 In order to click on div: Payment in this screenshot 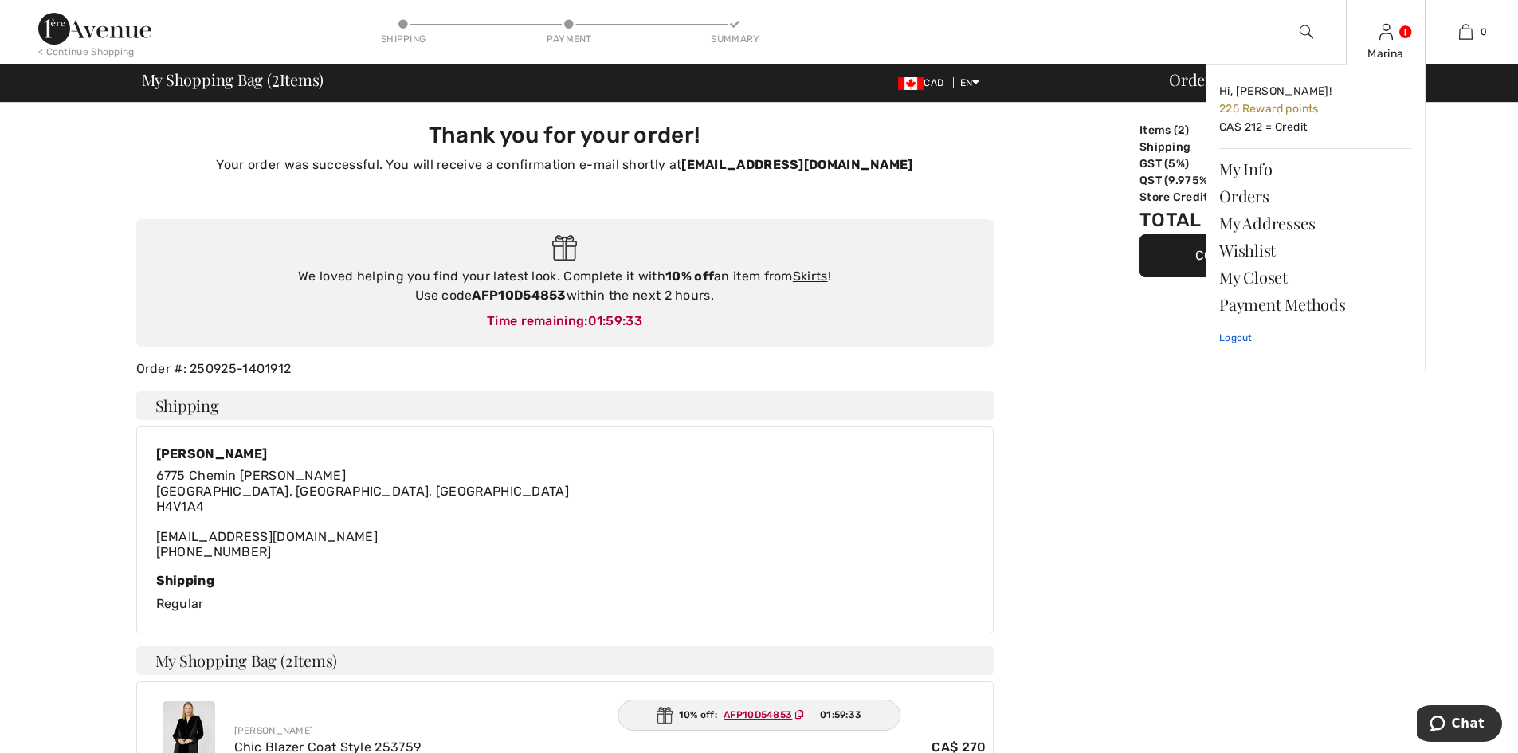, I will do `click(569, 39)`.